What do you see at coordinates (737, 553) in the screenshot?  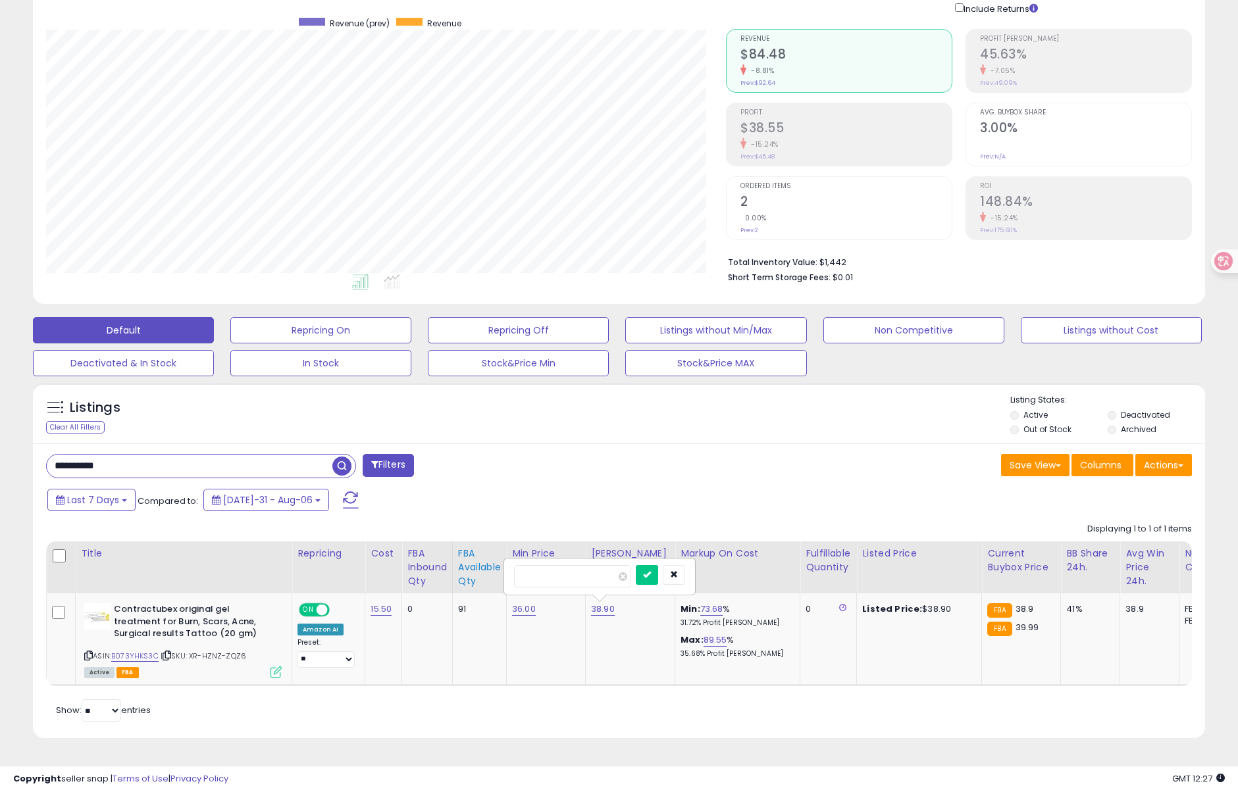 I see `div: Markup on Cost` at bounding box center [737, 553].